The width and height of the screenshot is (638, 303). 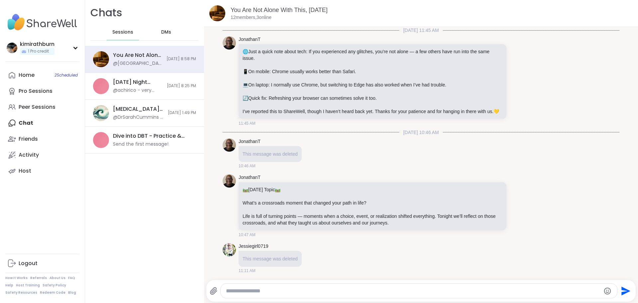 I want to click on a: How It Works, so click(x=16, y=278).